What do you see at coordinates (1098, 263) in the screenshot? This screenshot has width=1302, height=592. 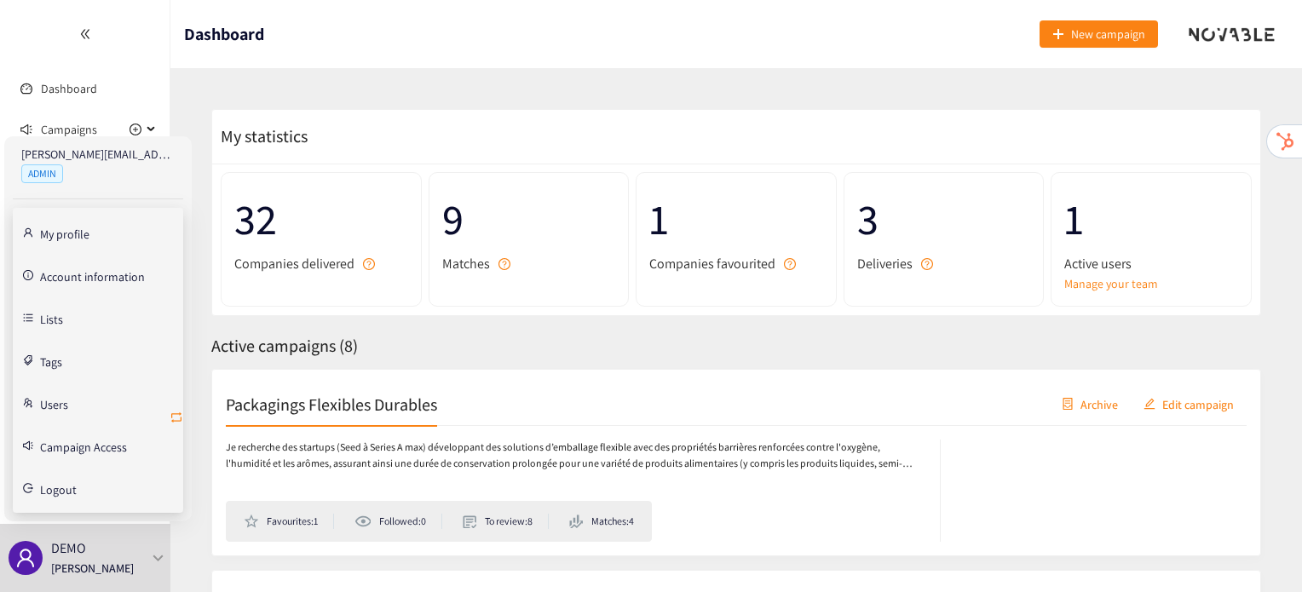 I see `span: Active users` at bounding box center [1098, 263].